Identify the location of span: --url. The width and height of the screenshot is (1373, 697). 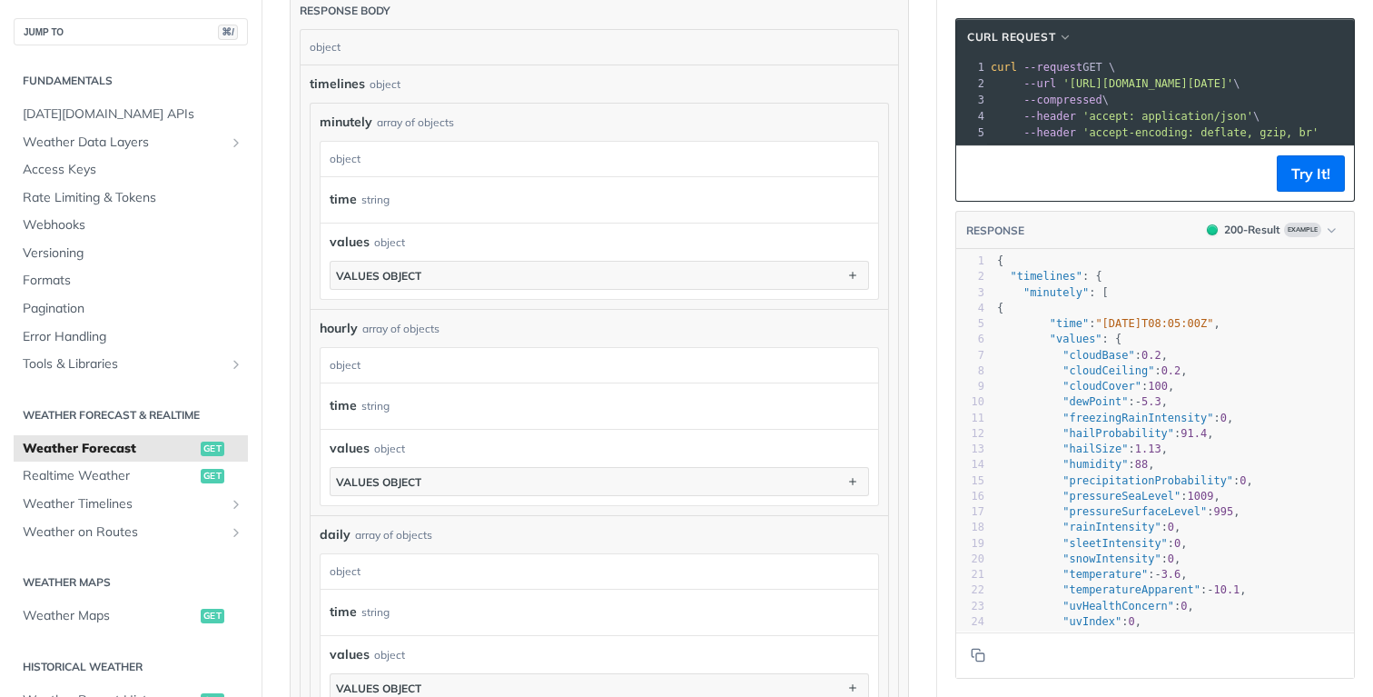
(1040, 84).